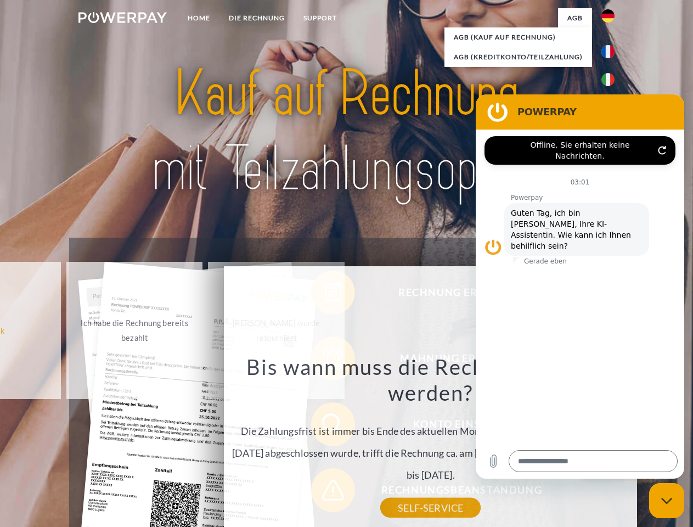 The height and width of the screenshot is (527, 693). I want to click on img: it, so click(608, 80).